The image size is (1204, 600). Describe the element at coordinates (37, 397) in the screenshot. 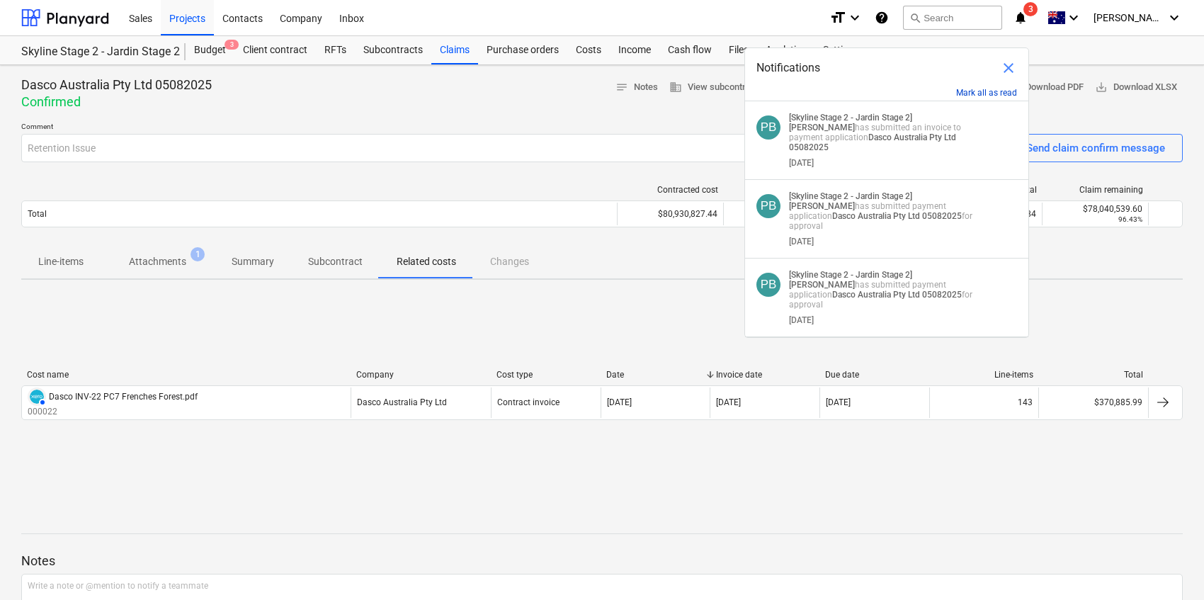

I see `div: Invoice has been synced with Xero and its status is currently AUTHORISED` at that location.